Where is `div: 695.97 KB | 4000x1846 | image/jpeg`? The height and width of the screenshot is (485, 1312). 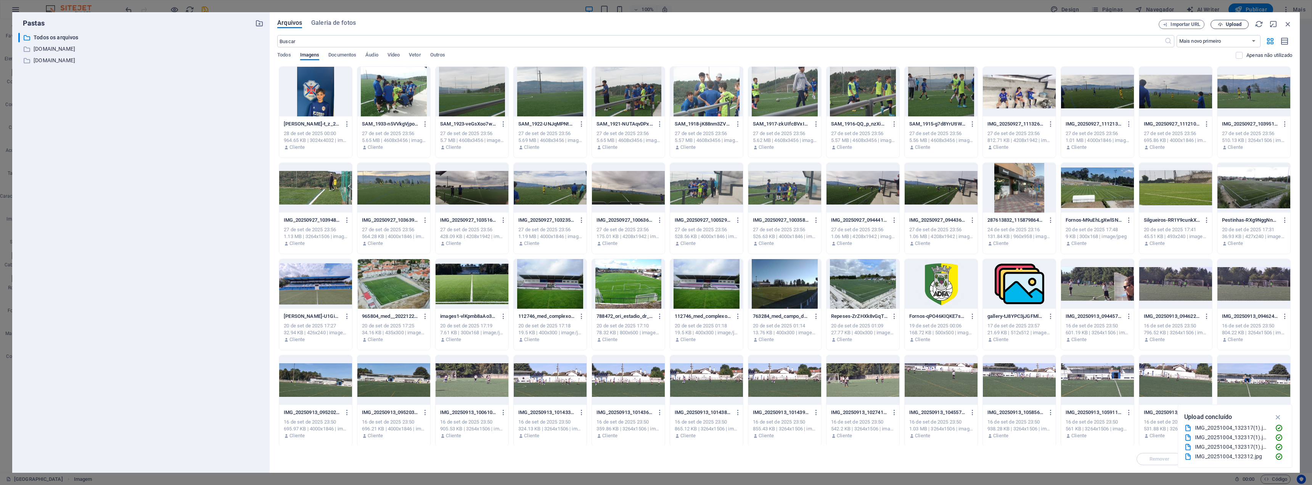
div: 695.97 KB | 4000x1846 | image/jpeg is located at coordinates (316, 429).